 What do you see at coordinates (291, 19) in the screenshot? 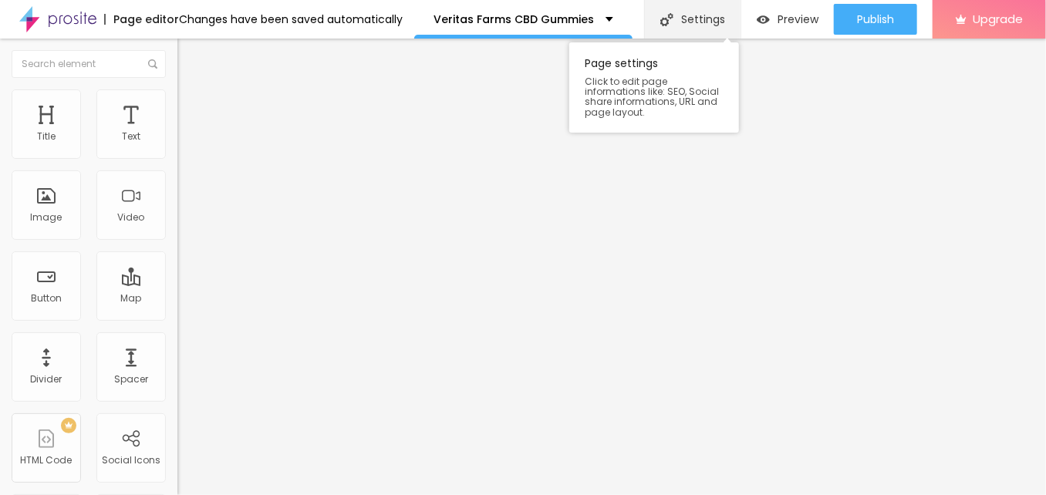
I see `div: Changes have been saved automatically` at bounding box center [291, 19].